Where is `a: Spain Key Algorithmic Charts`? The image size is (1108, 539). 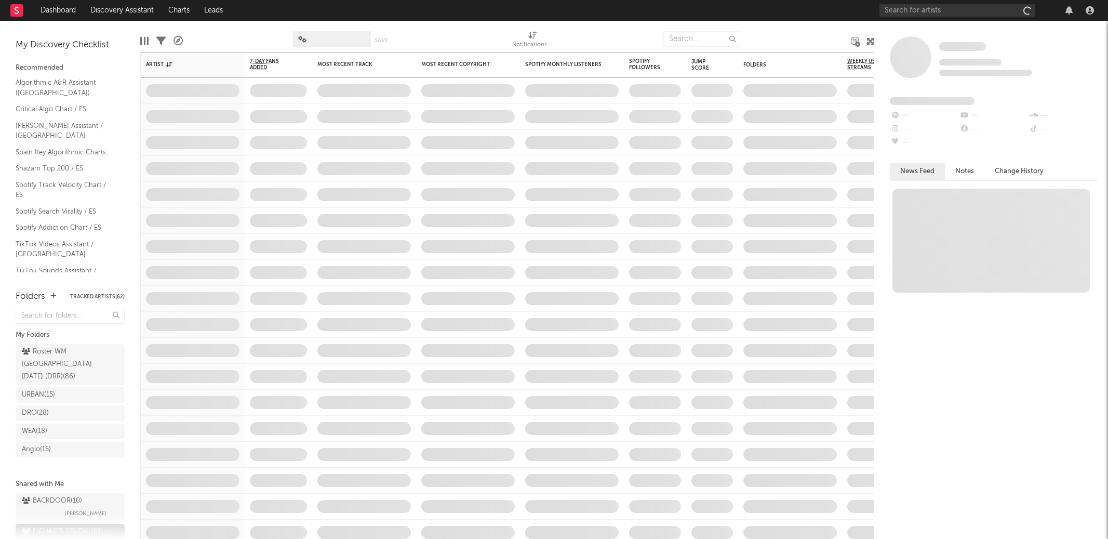
a: Spain Key Algorithmic Charts is located at coordinates (65, 152).